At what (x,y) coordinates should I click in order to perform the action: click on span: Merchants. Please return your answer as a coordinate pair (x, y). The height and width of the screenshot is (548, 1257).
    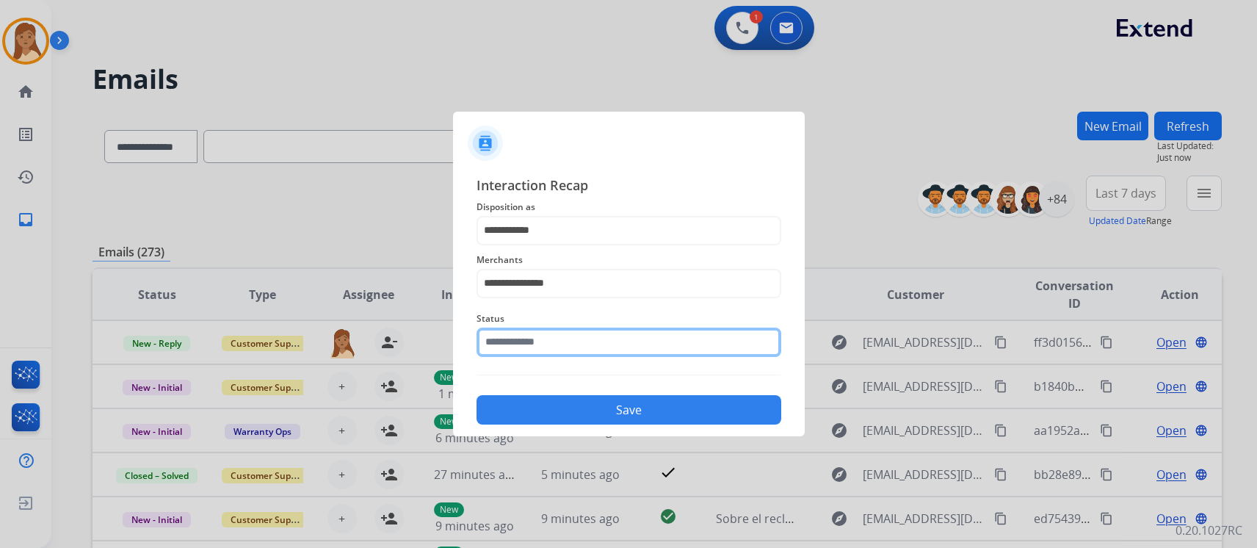
    Looking at the image, I should click on (629, 260).